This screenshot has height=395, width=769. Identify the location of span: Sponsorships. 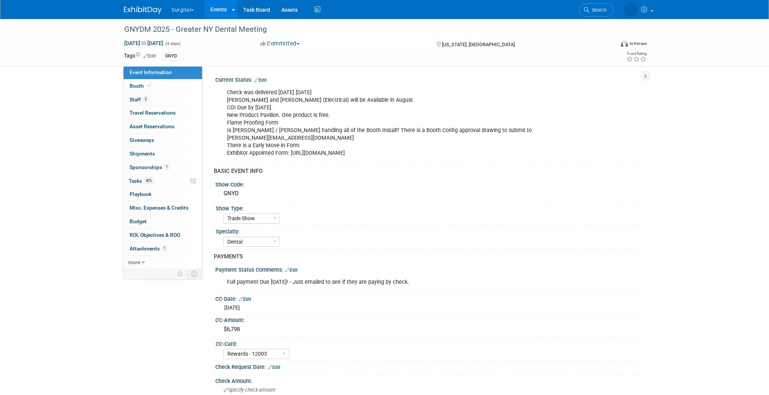
(150, 167).